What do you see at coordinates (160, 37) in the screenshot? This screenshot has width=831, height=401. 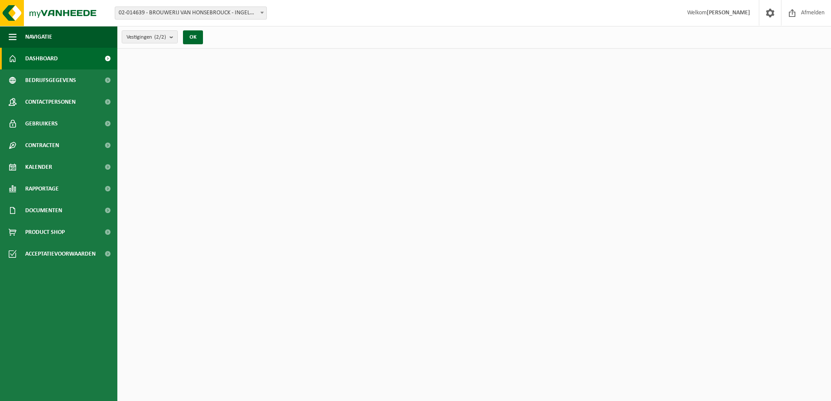 I see `count: (2/2)` at bounding box center [160, 37].